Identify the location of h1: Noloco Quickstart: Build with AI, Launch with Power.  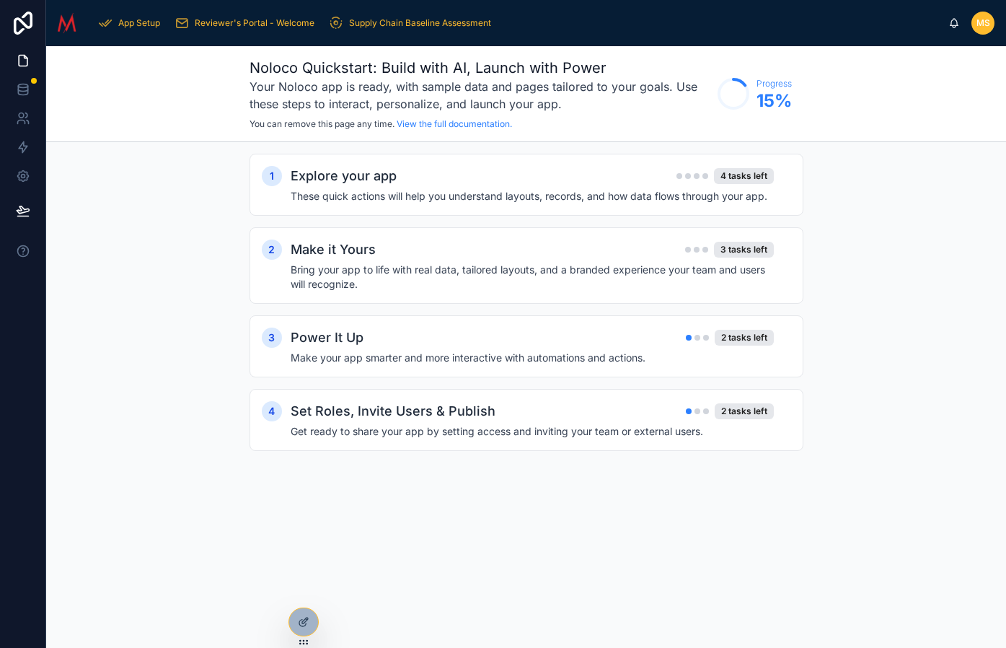
(480, 68).